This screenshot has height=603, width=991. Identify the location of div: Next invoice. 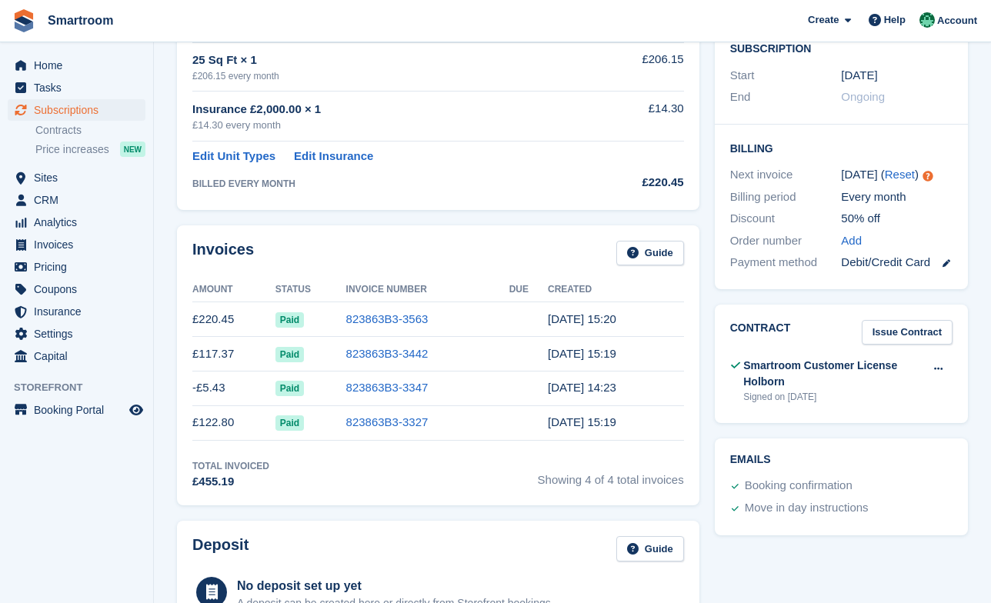
(785, 175).